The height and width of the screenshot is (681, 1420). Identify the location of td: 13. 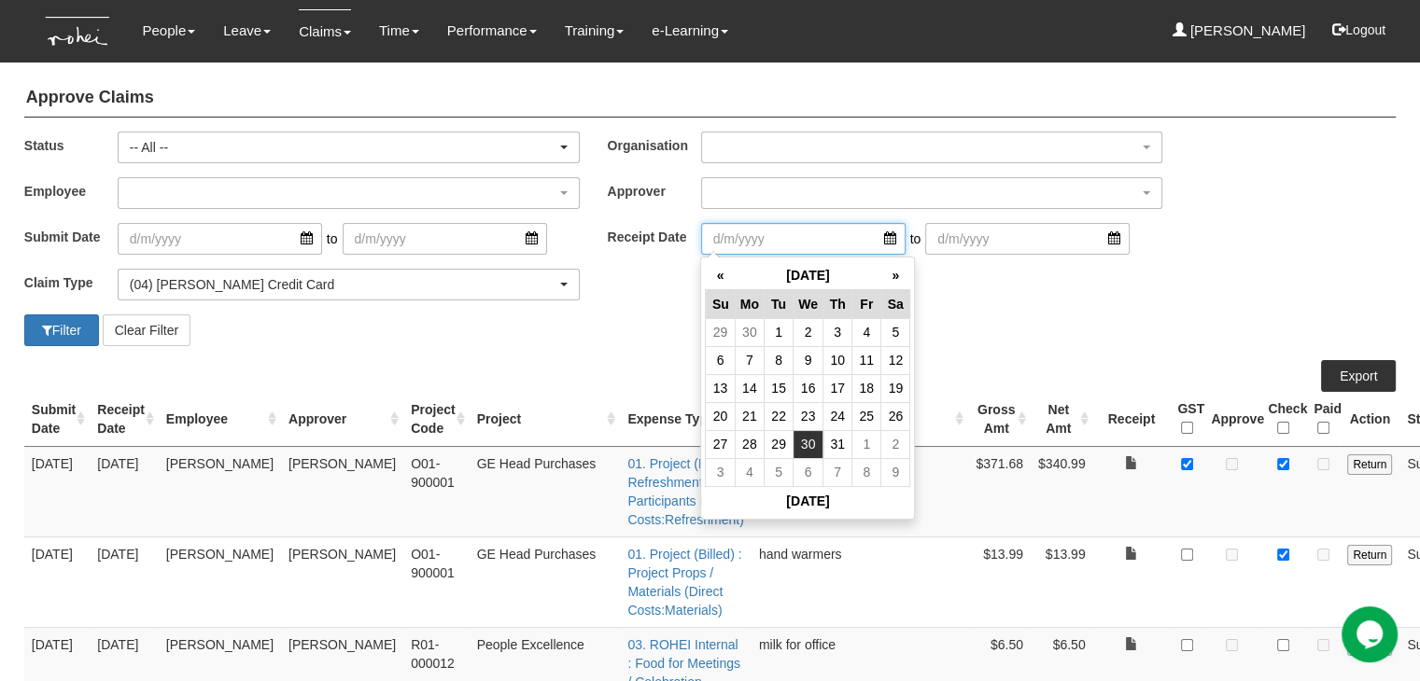
(720, 388).